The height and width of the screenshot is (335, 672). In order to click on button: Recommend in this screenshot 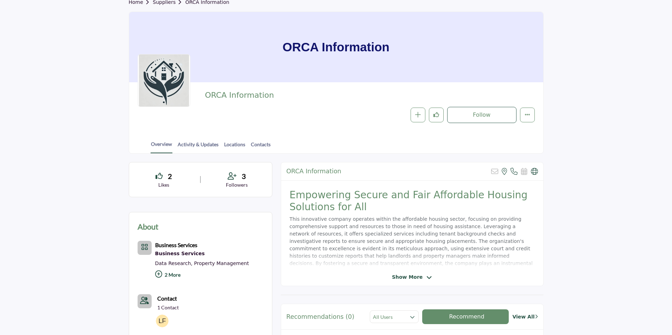, I will do `click(465, 317)`.